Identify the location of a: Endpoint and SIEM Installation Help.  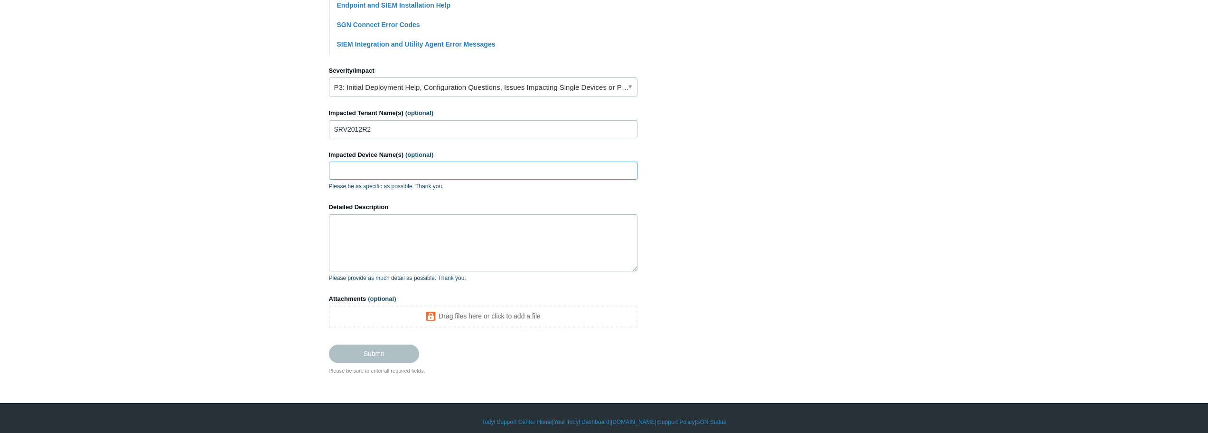
(394, 5).